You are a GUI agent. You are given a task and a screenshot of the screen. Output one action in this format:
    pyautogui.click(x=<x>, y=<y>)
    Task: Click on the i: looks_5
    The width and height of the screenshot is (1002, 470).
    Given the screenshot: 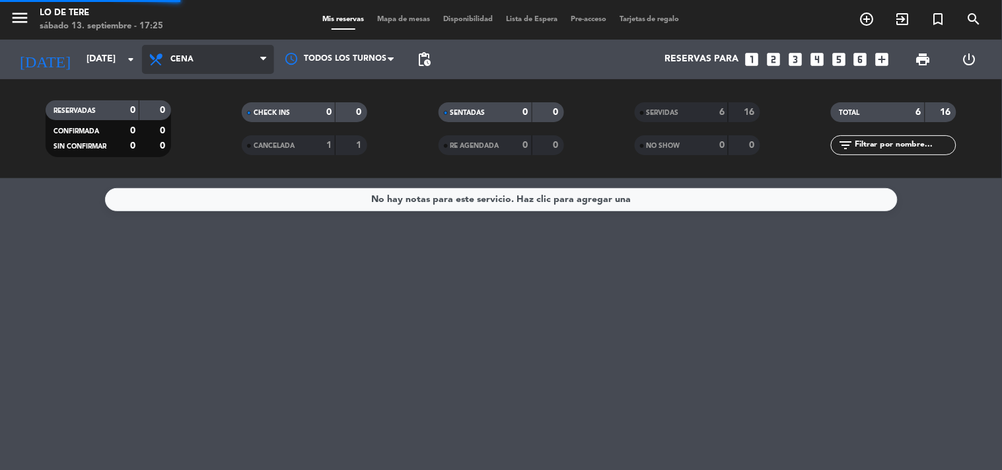 What is the action you would take?
    pyautogui.click(x=839, y=59)
    